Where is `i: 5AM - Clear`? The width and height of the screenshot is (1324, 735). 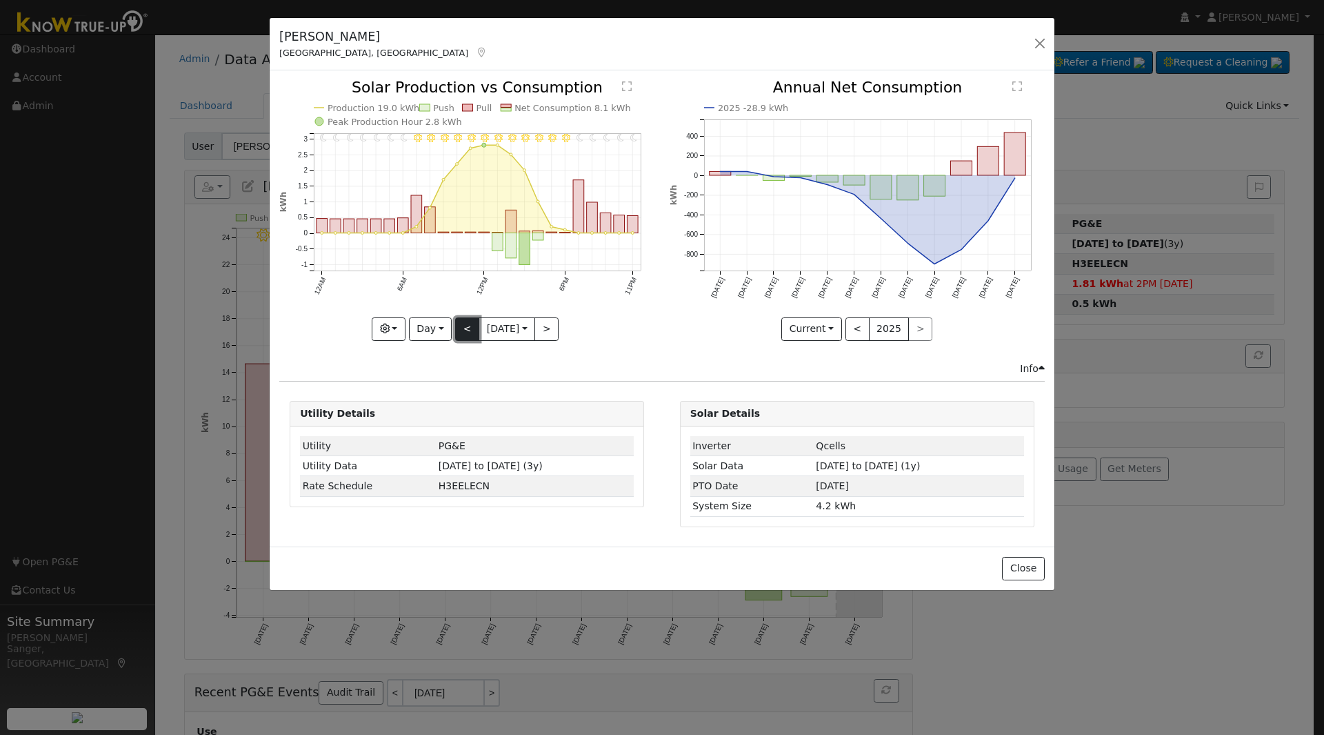
i: 5AM - Clear is located at coordinates (391, 138).